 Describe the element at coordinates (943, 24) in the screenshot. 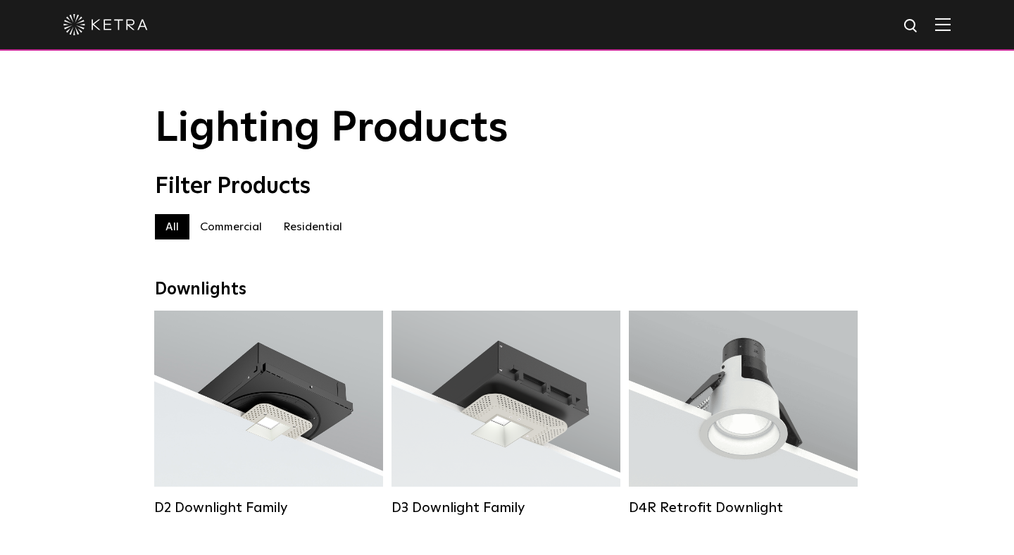

I see `img: Hamburger%20Nav.svg` at that location.